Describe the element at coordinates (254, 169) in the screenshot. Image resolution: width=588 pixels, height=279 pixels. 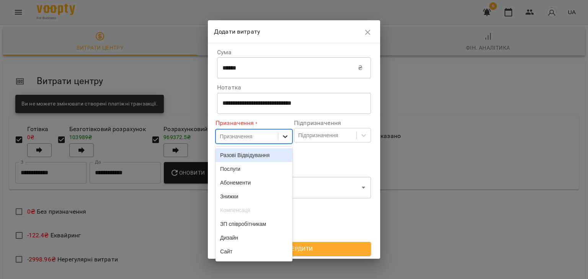
I see `div: Послуги` at that location.